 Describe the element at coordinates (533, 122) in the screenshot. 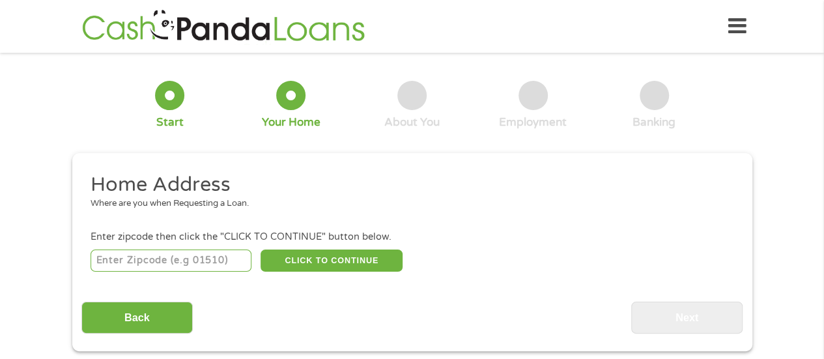

I see `div: Employment` at that location.